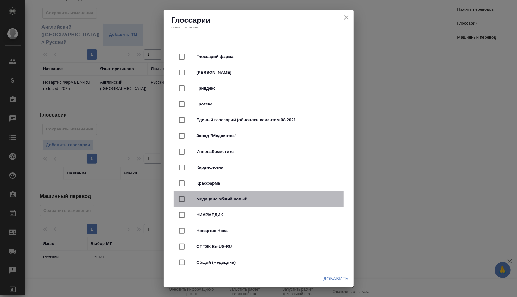 Image resolution: width=517 pixels, height=297 pixels. What do you see at coordinates (268, 199) in the screenshot?
I see `span: Медицина общий новый` at bounding box center [268, 199].